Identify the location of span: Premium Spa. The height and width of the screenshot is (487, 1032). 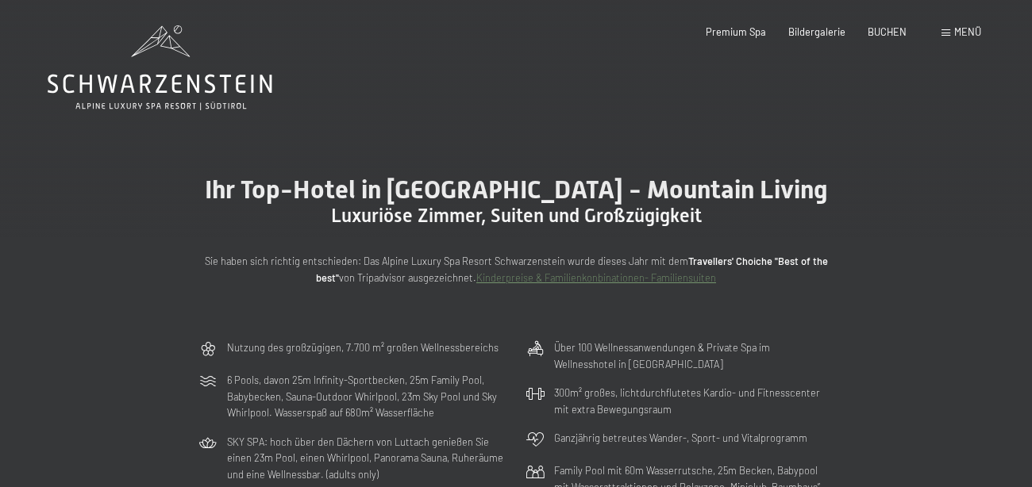
(736, 32).